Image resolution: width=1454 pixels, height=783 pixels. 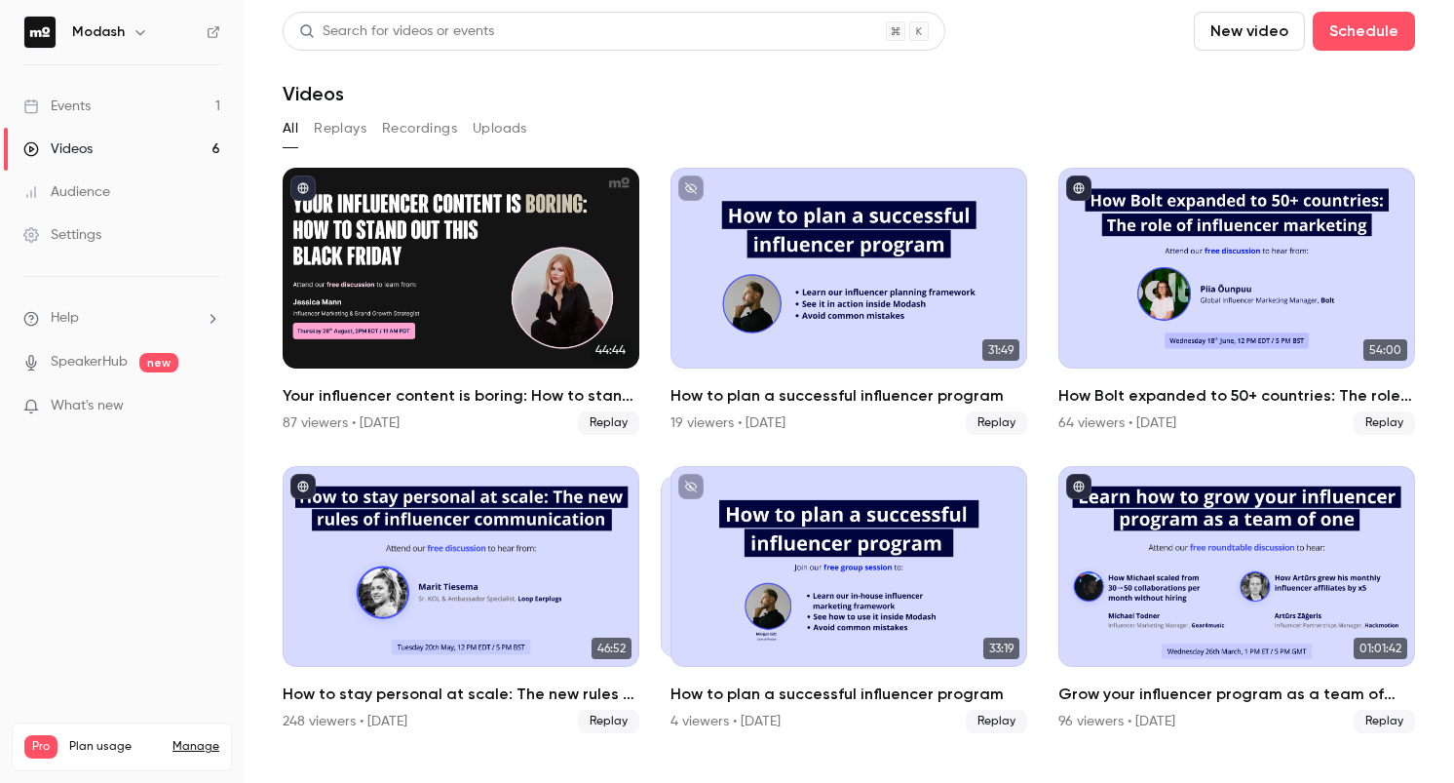 I want to click on span: 31:49, so click(x=1001, y=350).